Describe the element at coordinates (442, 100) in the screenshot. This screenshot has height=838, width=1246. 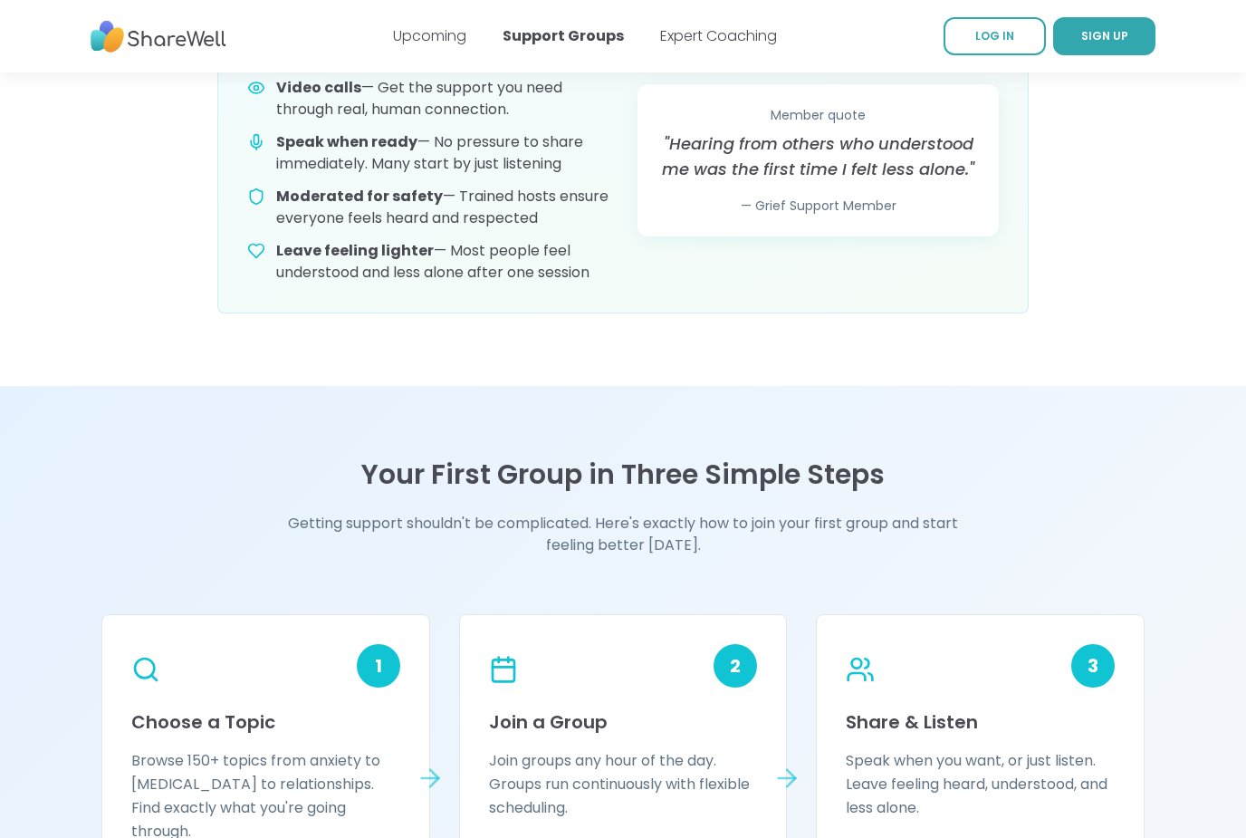
I see `div: — Get the support you need through real, human connection.` at that location.